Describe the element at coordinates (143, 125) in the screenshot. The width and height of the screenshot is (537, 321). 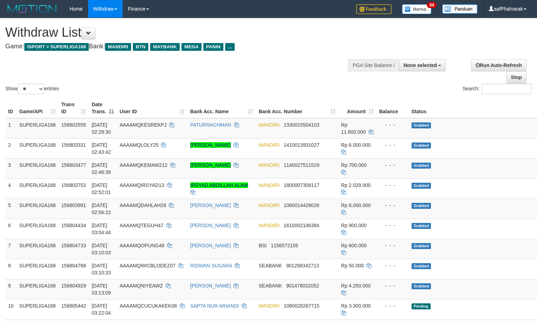
I see `span: AAAAMQKESREKPJ` at that location.